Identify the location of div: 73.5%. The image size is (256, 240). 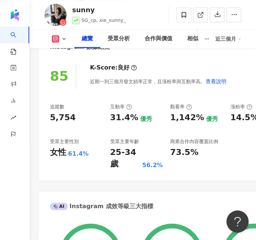
(184, 152).